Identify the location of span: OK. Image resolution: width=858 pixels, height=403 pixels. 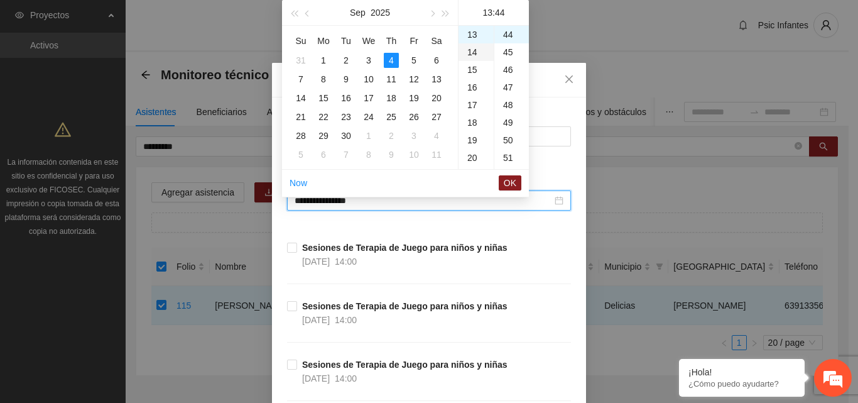
(510, 183).